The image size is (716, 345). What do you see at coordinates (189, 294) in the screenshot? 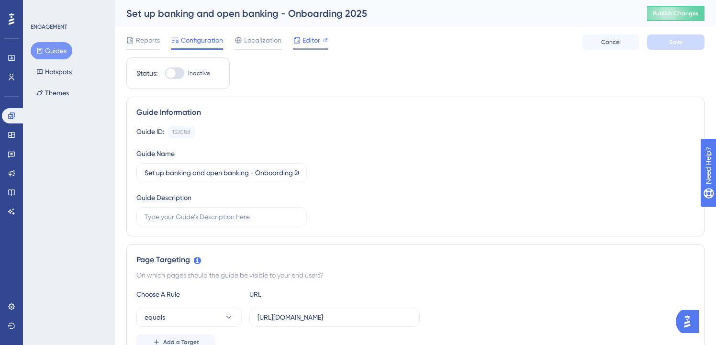
I see `div: Choose A Rule` at bounding box center [189, 294].